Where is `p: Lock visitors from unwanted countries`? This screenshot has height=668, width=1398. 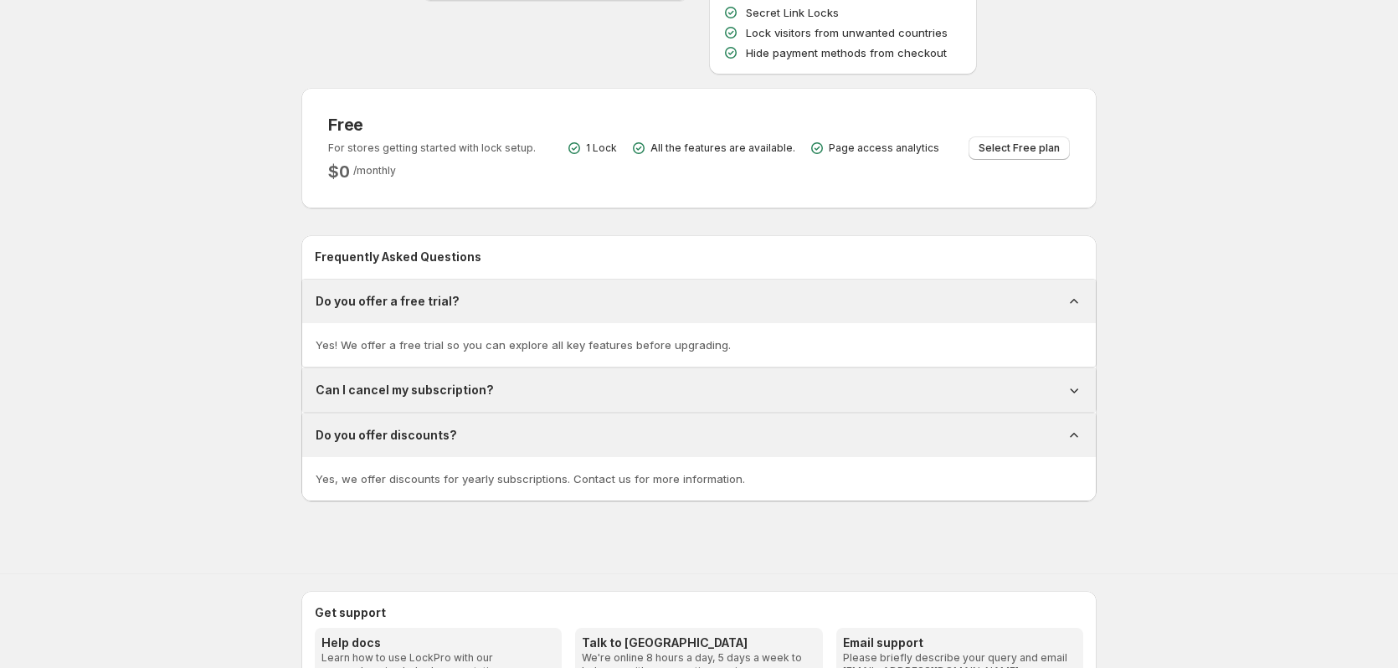
p: Lock visitors from unwanted countries is located at coordinates (847, 33).